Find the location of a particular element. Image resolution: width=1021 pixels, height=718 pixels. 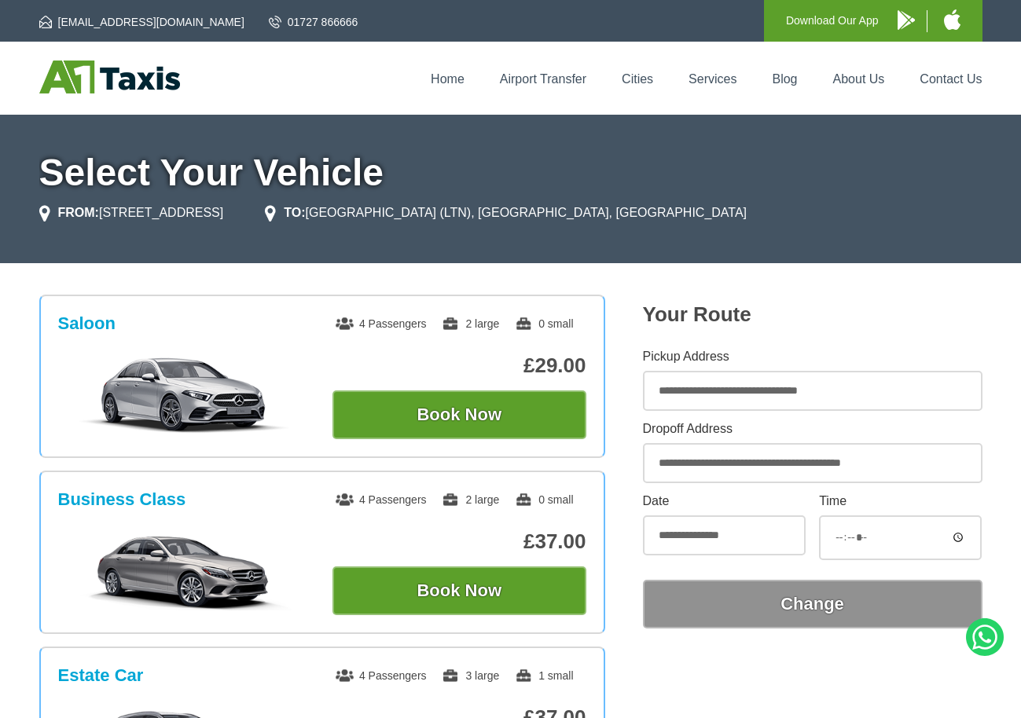

img: A1 Taxis iPhone App is located at coordinates (952, 20).